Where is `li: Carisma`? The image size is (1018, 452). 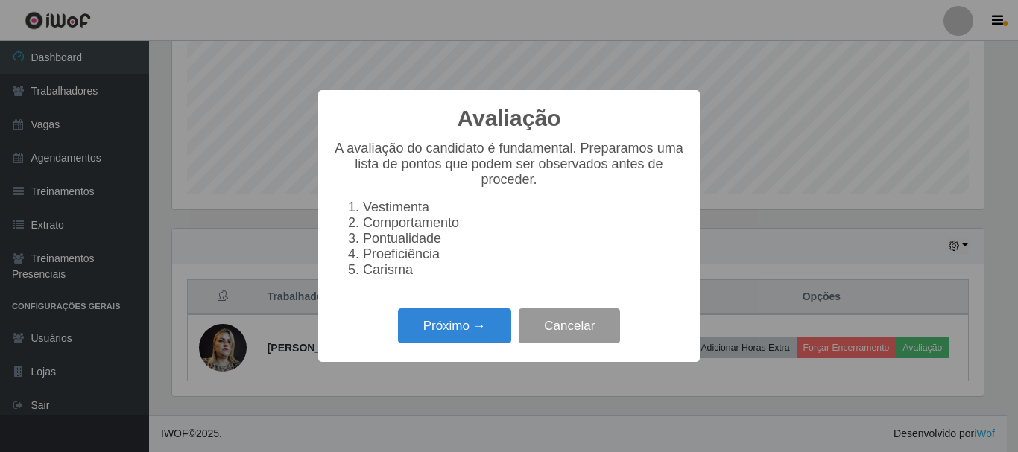 li: Carisma is located at coordinates (524, 270).